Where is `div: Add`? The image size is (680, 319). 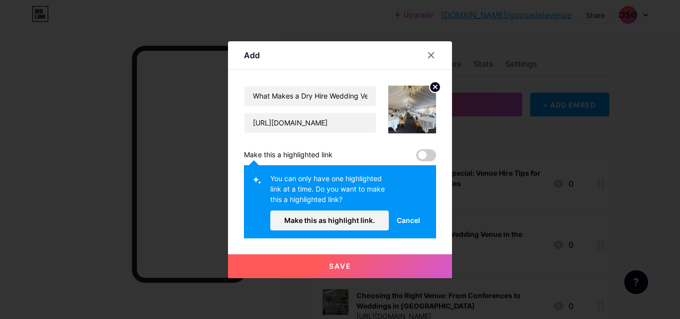
div: Add is located at coordinates (252, 55).